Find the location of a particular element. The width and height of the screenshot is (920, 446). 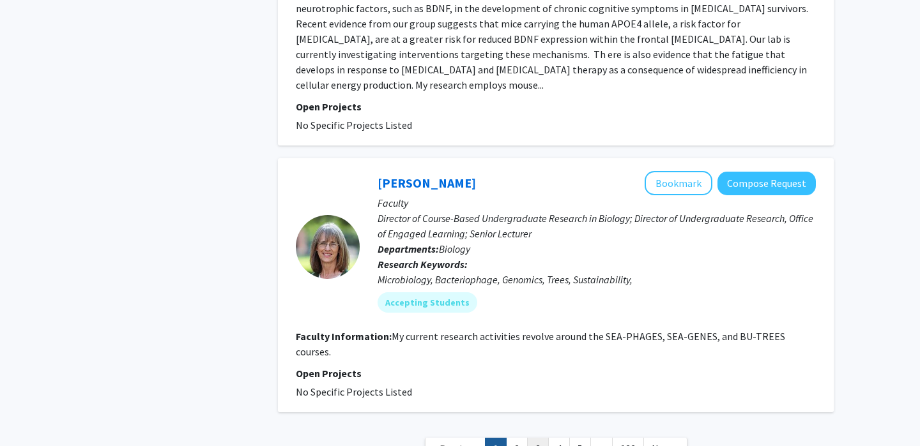

fg-read-more: My current research activities revolve around the SEA-PHAGES, SEA-GENES, and BU-TREES courses. is located at coordinates (540, 344).